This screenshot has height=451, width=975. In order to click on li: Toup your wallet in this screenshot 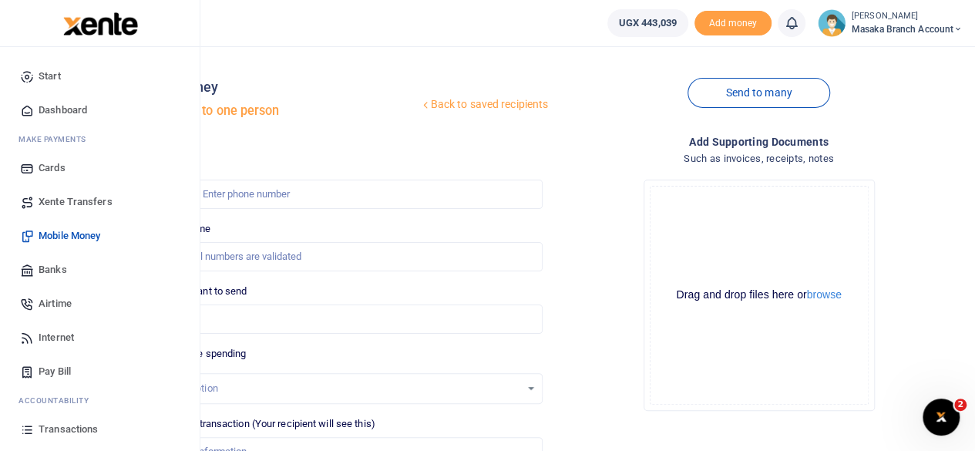, I will do `click(733, 23)`.